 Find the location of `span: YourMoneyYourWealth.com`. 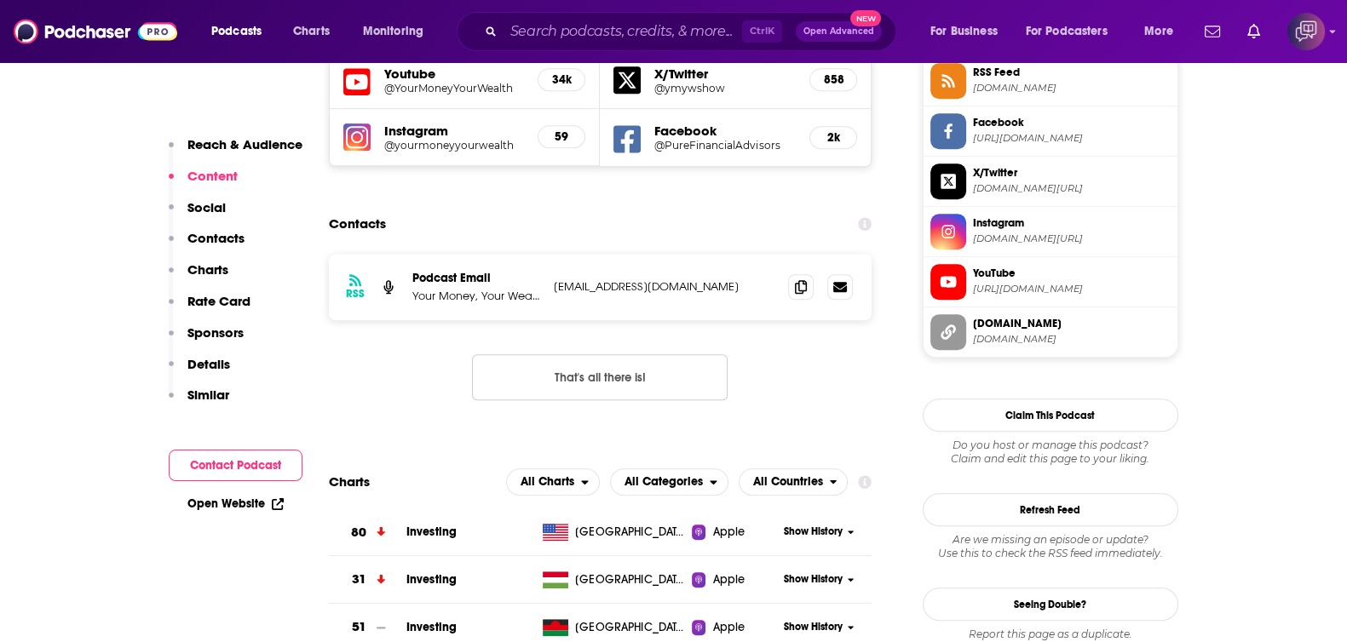

span: YourMoneyYourWealth.com is located at coordinates (1072, 339).